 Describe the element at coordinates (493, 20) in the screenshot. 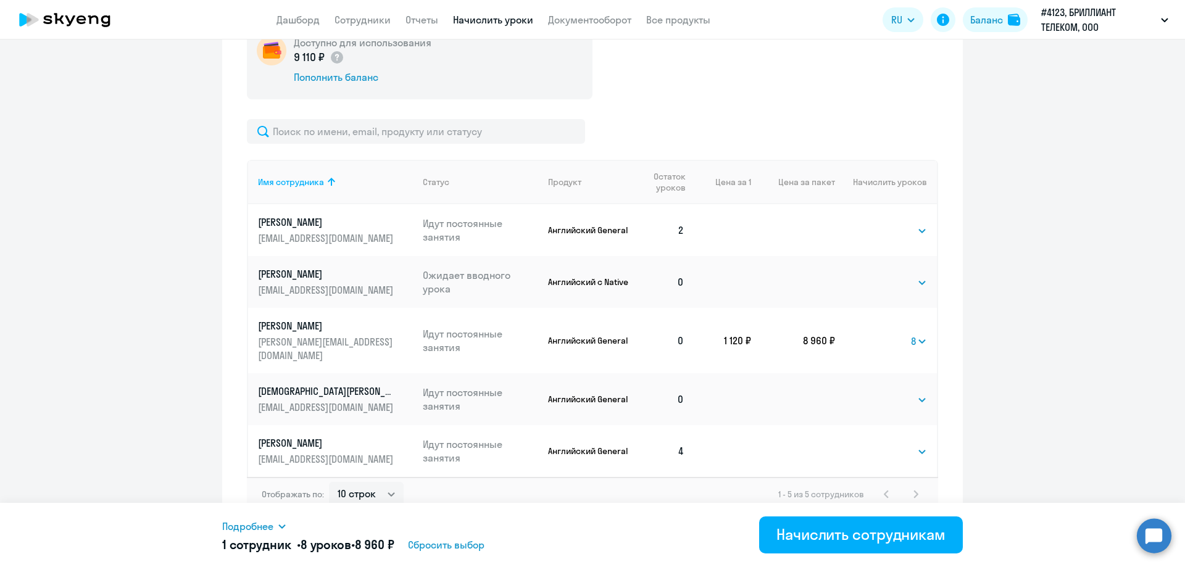

I see `a: Начислить уроки` at that location.